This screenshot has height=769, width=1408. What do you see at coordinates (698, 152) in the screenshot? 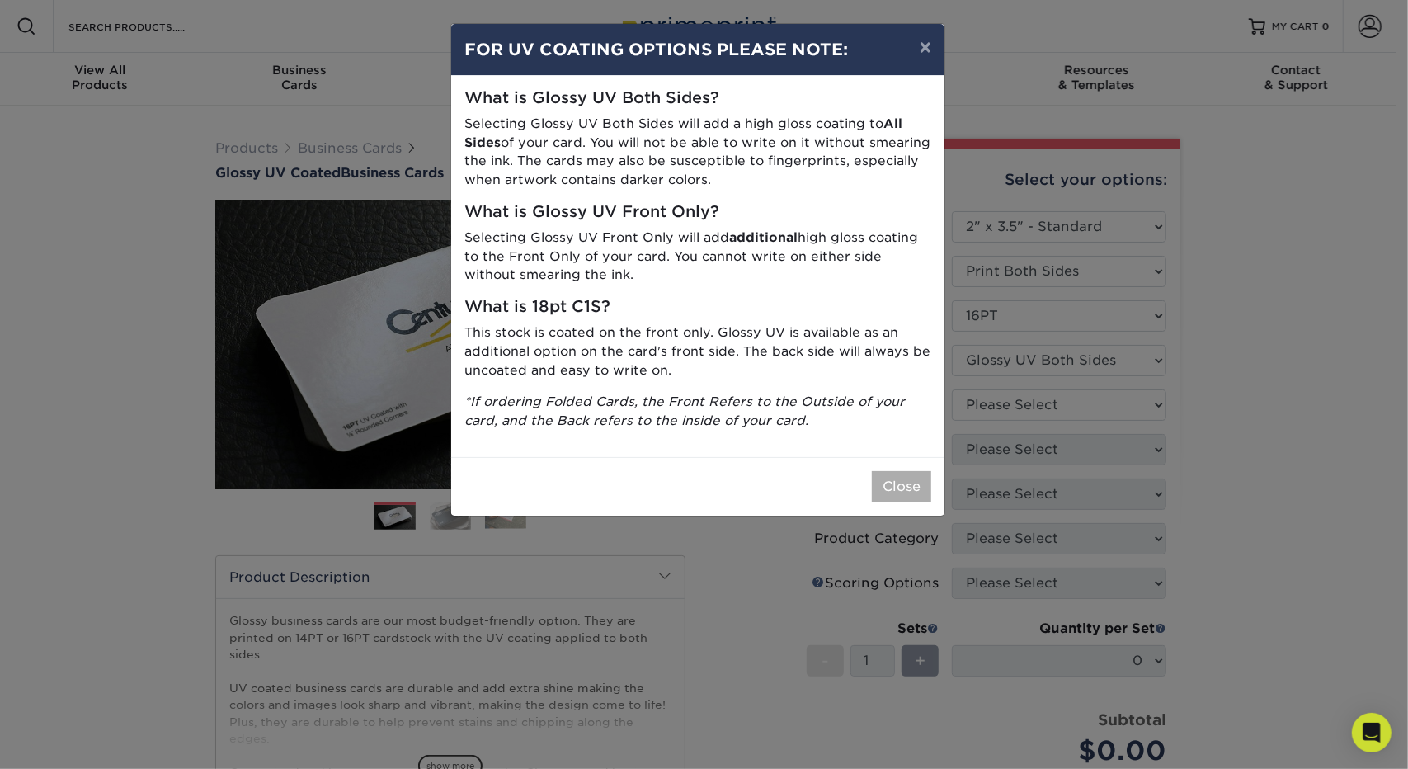
I see `p: Selecting Glossy UV Both Sides will add a high gloss coating to of your card. You will not be abl...` at bounding box center [698, 152].